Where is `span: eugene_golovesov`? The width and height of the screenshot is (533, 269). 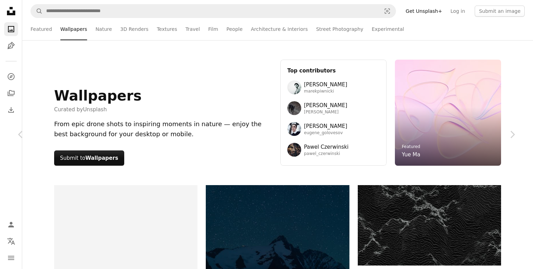
span: eugene_golovesov is located at coordinates (326, 133).